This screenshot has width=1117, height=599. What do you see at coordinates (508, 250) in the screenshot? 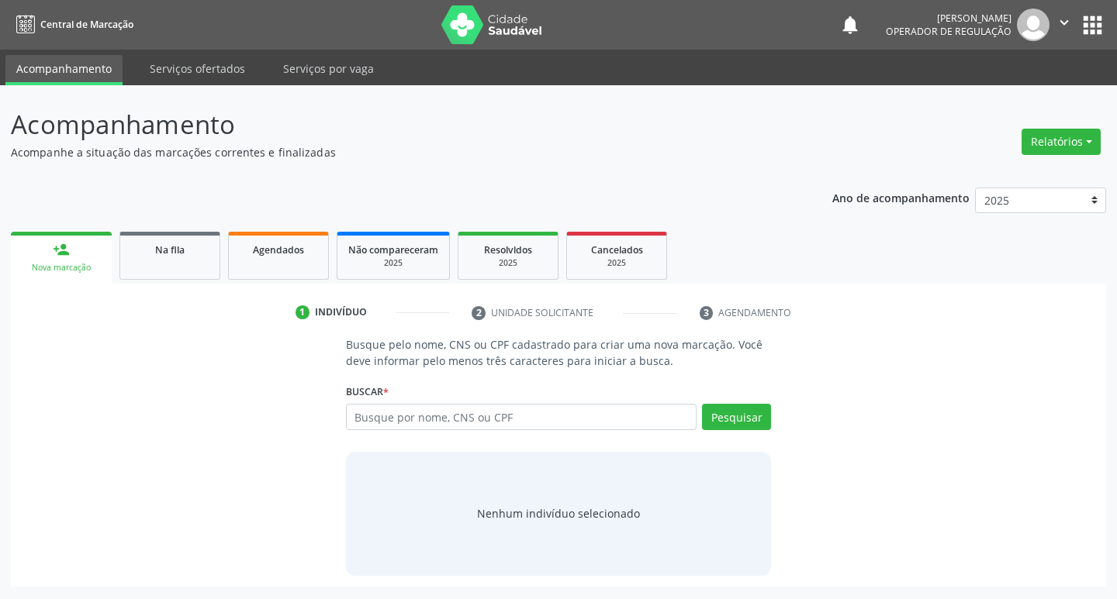
I see `span: Resolvidos` at bounding box center [508, 250].